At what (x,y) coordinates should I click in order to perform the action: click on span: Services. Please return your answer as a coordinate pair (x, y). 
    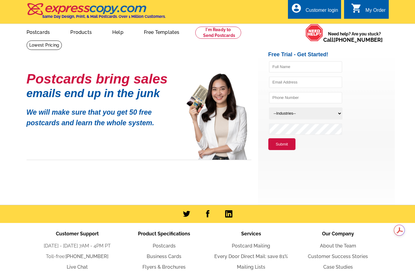
    Looking at the image, I should click on (251, 233).